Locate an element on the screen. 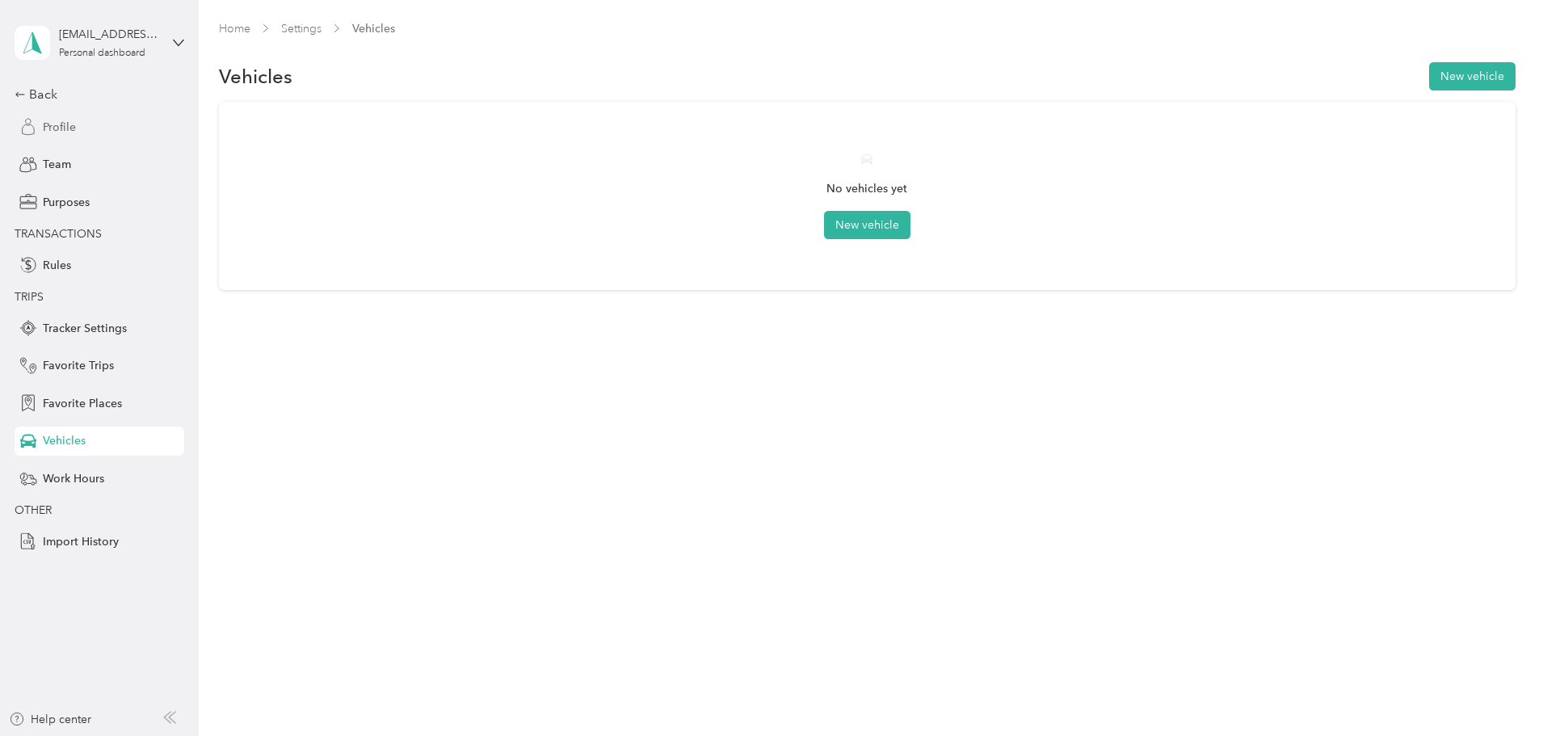 The width and height of the screenshot is (1543, 736). span: Purposes is located at coordinates (66, 202).